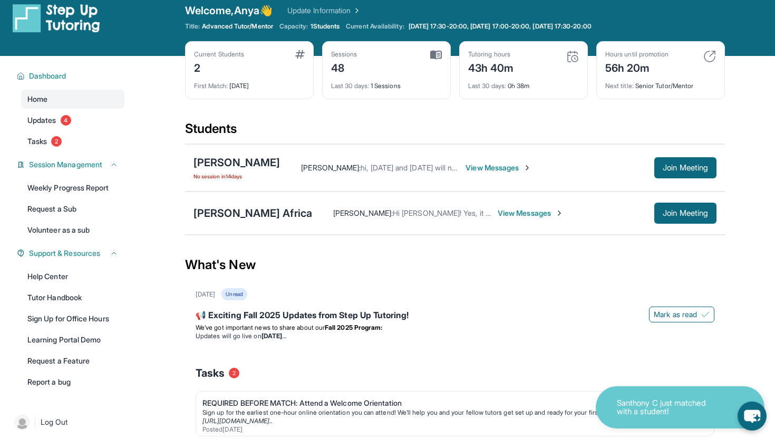  Describe the element at coordinates (375, 26) in the screenshot. I see `span: Current Availability:` at that location.